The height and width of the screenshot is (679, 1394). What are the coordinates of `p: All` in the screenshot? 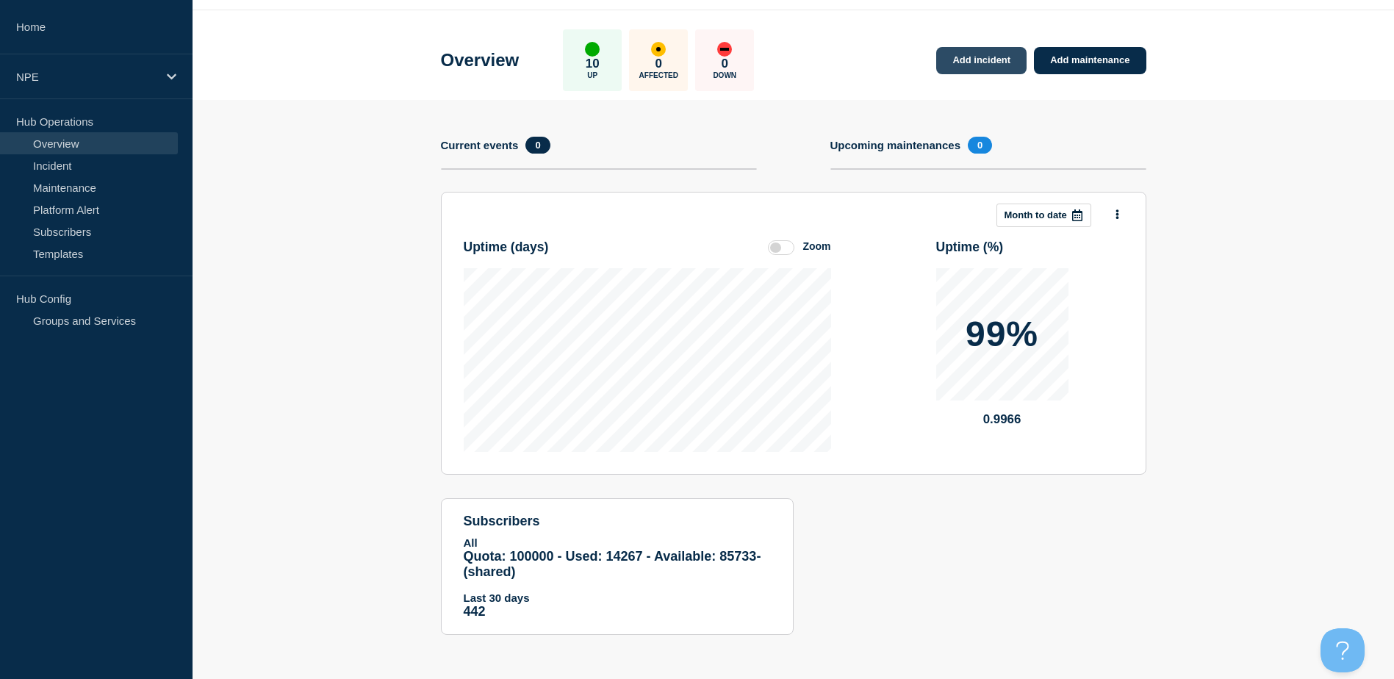 It's located at (617, 542).